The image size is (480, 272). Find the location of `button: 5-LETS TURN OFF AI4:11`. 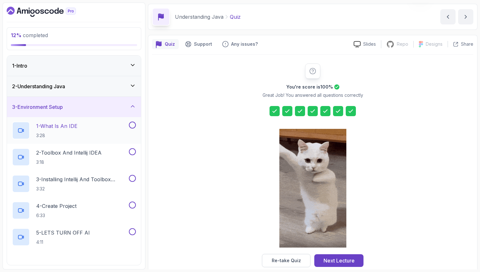

button: 5-LETS TURN OFF AI4:11 is located at coordinates (74, 237).